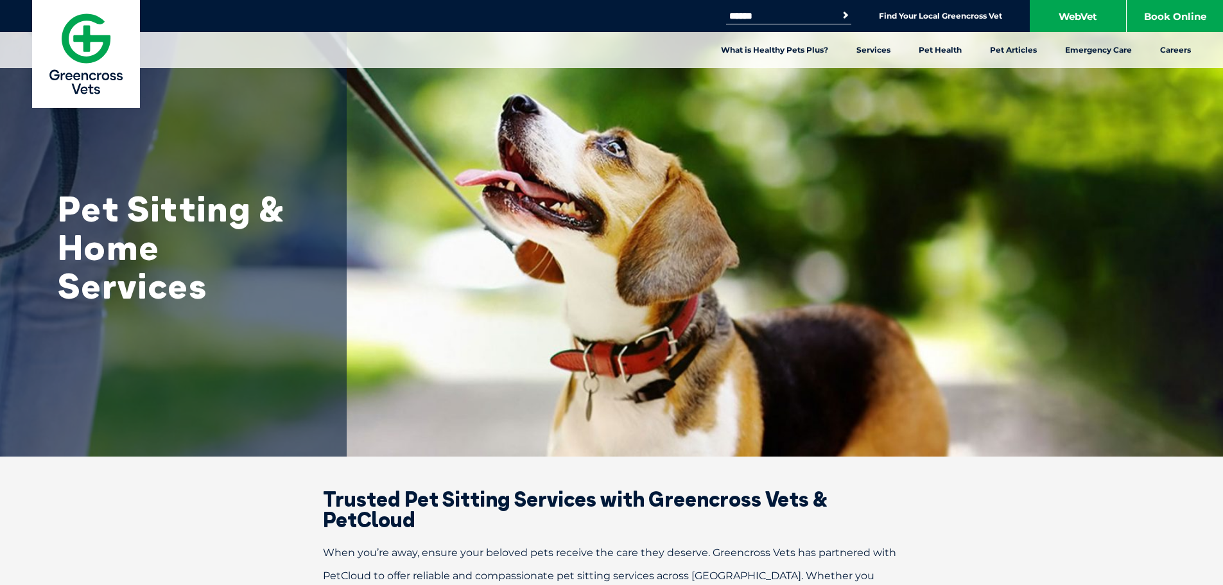 Image resolution: width=1223 pixels, height=585 pixels. What do you see at coordinates (873, 50) in the screenshot?
I see `a: Services` at bounding box center [873, 50].